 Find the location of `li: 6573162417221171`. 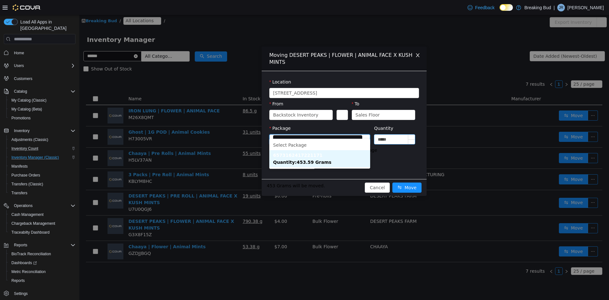

li: 6573162417221171 is located at coordinates (240, 144).